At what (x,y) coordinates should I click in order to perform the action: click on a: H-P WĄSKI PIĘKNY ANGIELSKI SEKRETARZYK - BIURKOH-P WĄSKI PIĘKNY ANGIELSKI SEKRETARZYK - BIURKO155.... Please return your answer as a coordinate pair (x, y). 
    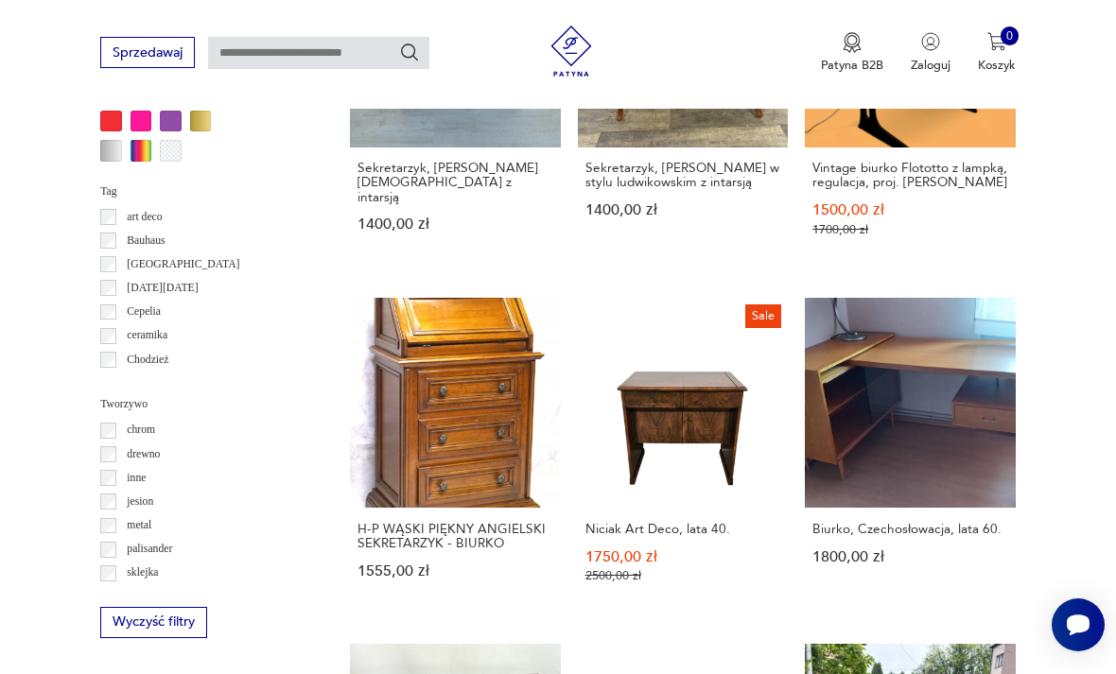
    Looking at the image, I should click on (455, 458).